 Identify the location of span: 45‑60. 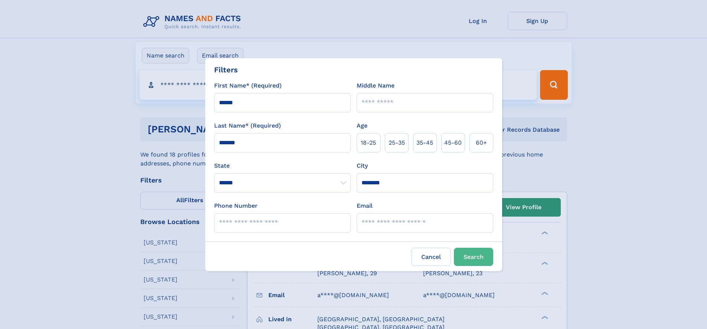
(453, 143).